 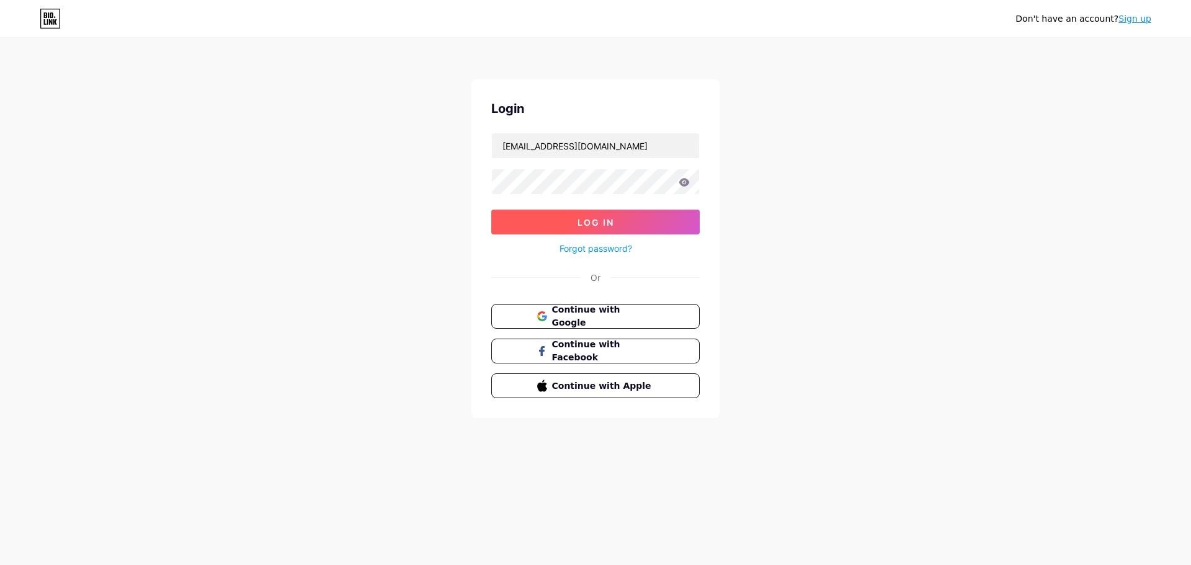 What do you see at coordinates (595, 248) in the screenshot?
I see `a: Forgot password?` at bounding box center [595, 248].